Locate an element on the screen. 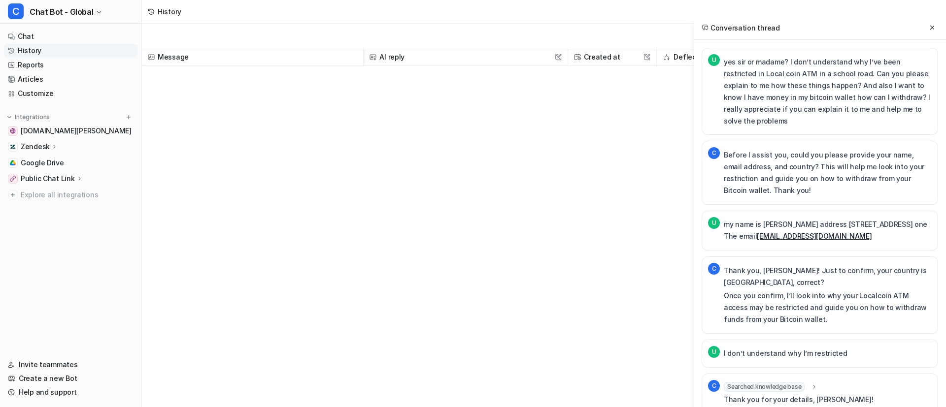 The image size is (946, 407). img: Zendesk is located at coordinates (13, 147).